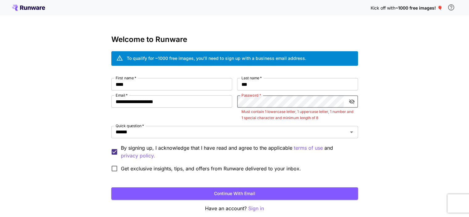  What do you see at coordinates (297, 115) in the screenshot?
I see `p: Must contain 1 lowercase letter, 1 uppercase letter, 1 number and 1 special character and minimum...` at bounding box center [297, 115].